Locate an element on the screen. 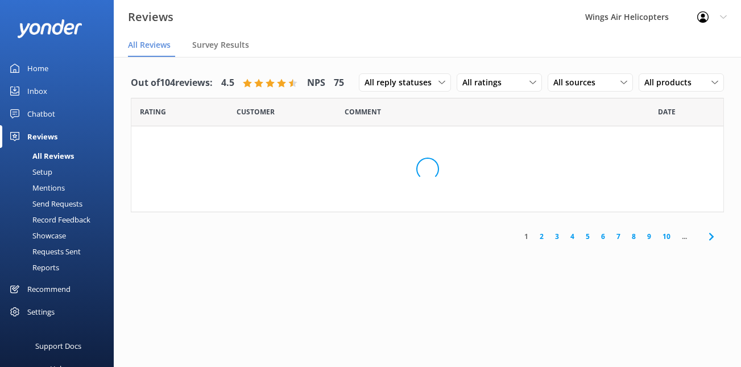  div: Inbox is located at coordinates (37, 91).